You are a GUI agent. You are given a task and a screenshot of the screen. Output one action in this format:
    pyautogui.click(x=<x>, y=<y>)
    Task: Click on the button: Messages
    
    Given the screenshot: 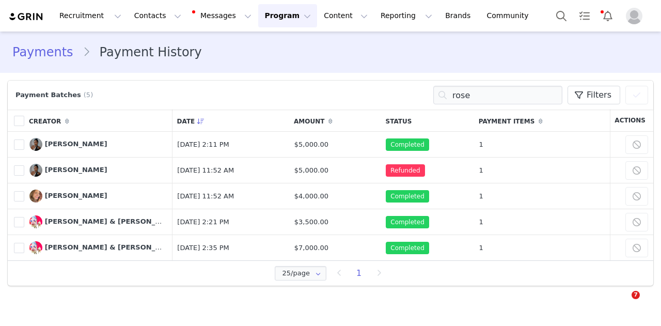 What is the action you would take?
    pyautogui.click(x=223, y=15)
    